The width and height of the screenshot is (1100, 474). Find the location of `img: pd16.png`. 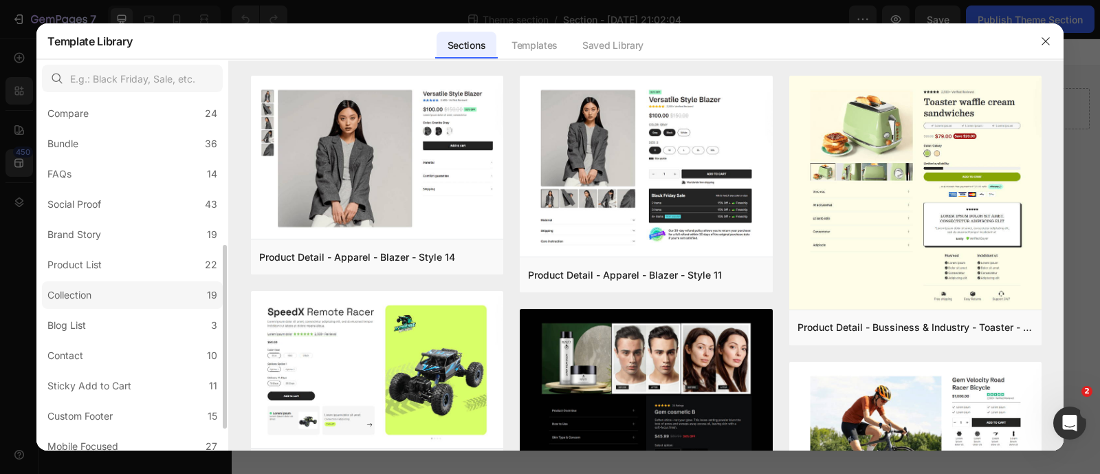

img: pd16.png is located at coordinates (646, 167).